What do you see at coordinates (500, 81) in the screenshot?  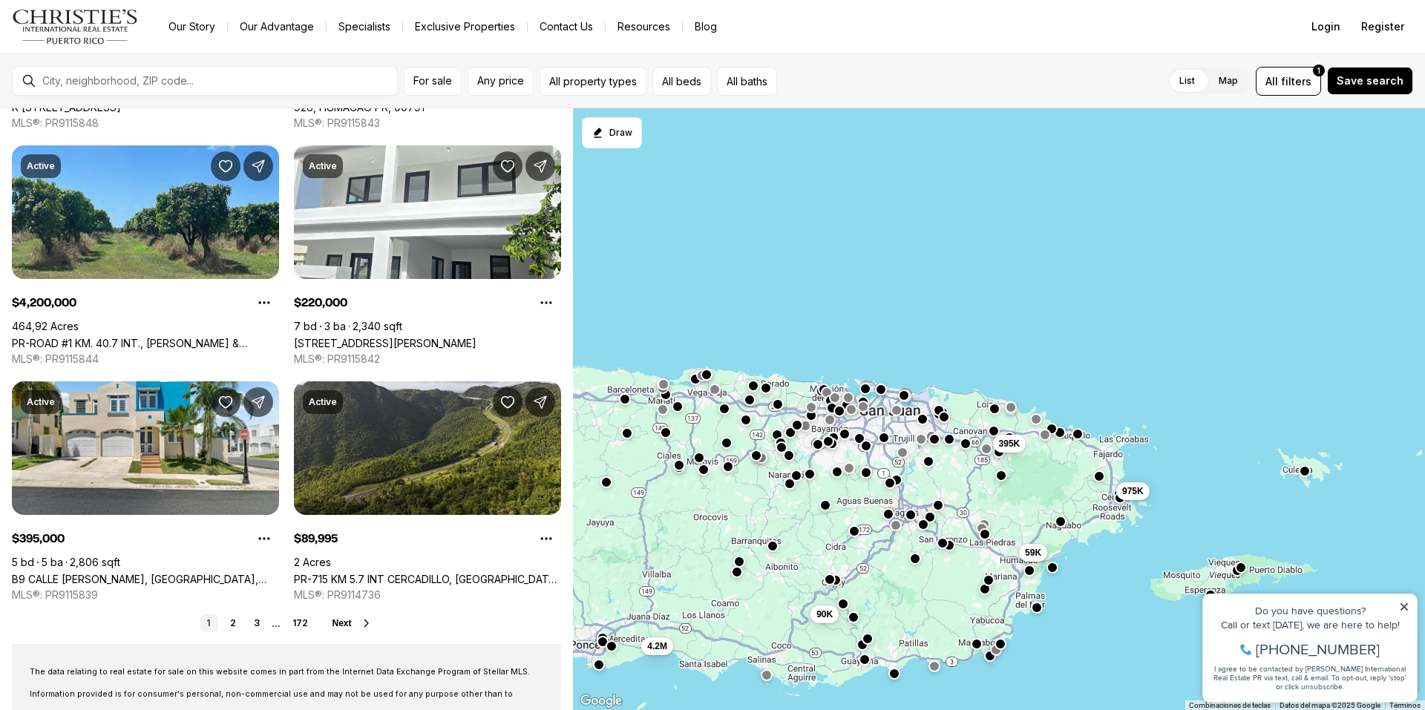 I see `button: Any price` at bounding box center [500, 81].